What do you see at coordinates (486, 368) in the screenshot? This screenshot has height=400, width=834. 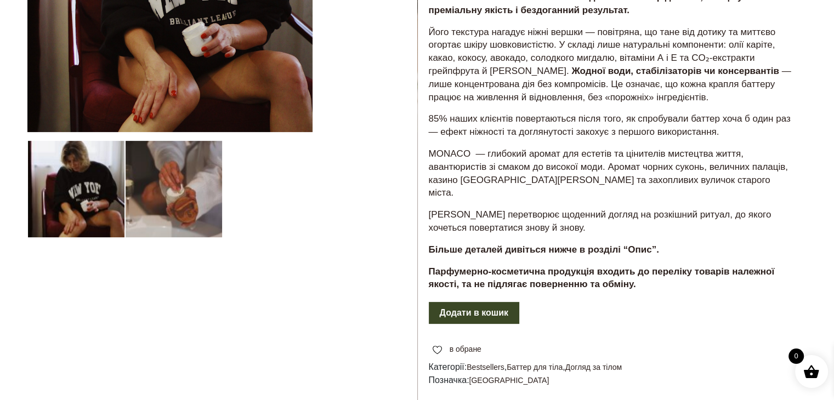 I see `a: Bestsellers` at bounding box center [486, 368].